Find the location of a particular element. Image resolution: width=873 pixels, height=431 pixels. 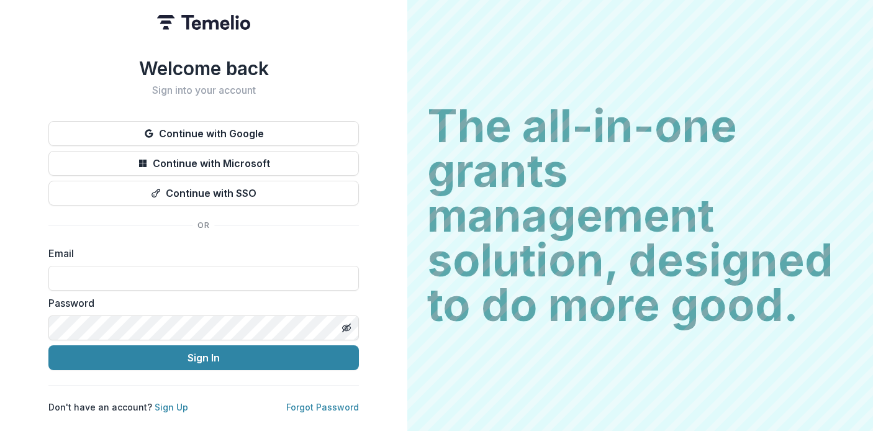

button: Continue with SSO is located at coordinates (204, 193).